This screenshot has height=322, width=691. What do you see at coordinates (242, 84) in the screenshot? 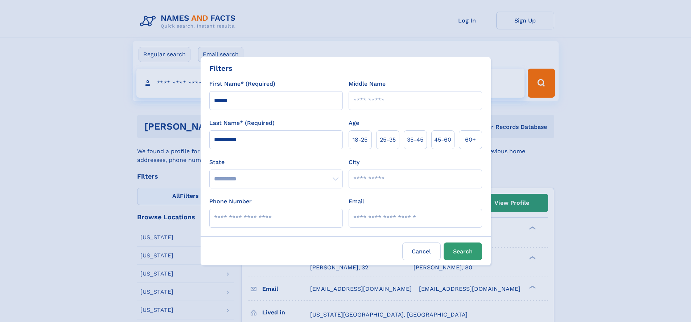
I see `label: First Name* (Required)` at bounding box center [242, 84].